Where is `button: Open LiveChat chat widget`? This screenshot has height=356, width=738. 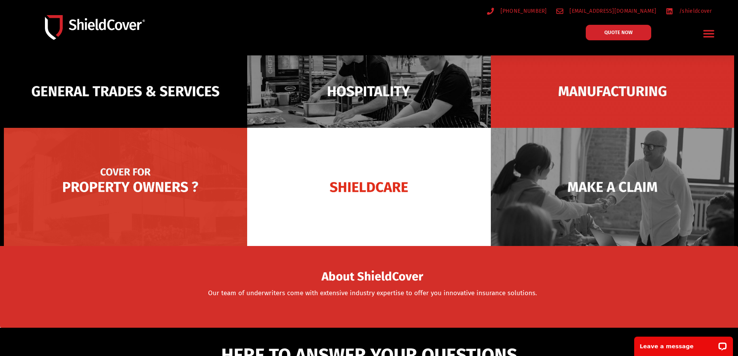 button: Open LiveChat chat widget is located at coordinates (94, 15).